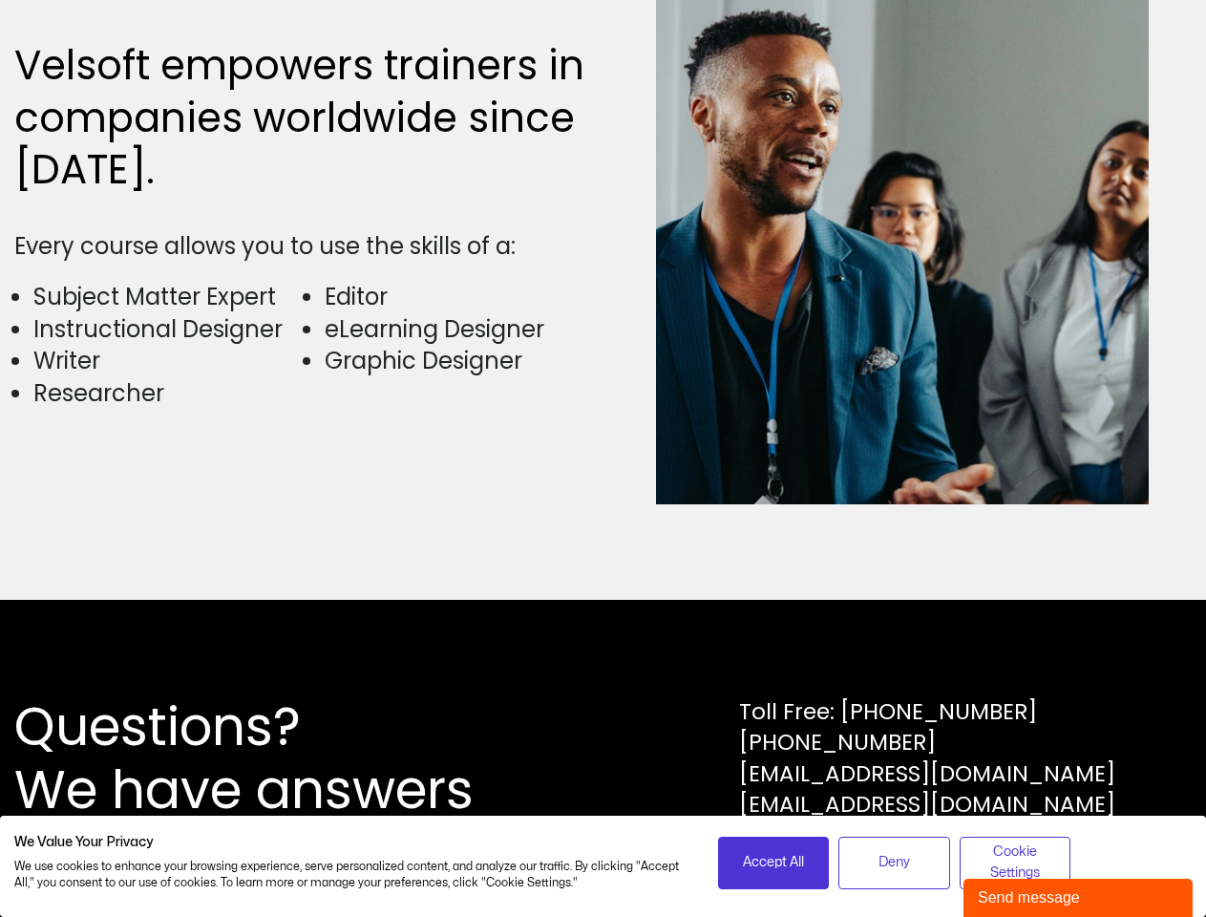 The image size is (1206, 917). What do you see at coordinates (351, 875) in the screenshot?
I see `p: We use cookies to enhance your browsing experience, serve personalized content, and analyze our t...` at bounding box center [351, 875].